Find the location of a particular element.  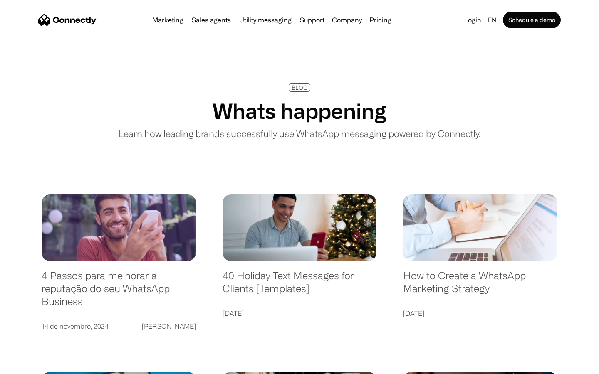

a: Marketing is located at coordinates (168, 20).